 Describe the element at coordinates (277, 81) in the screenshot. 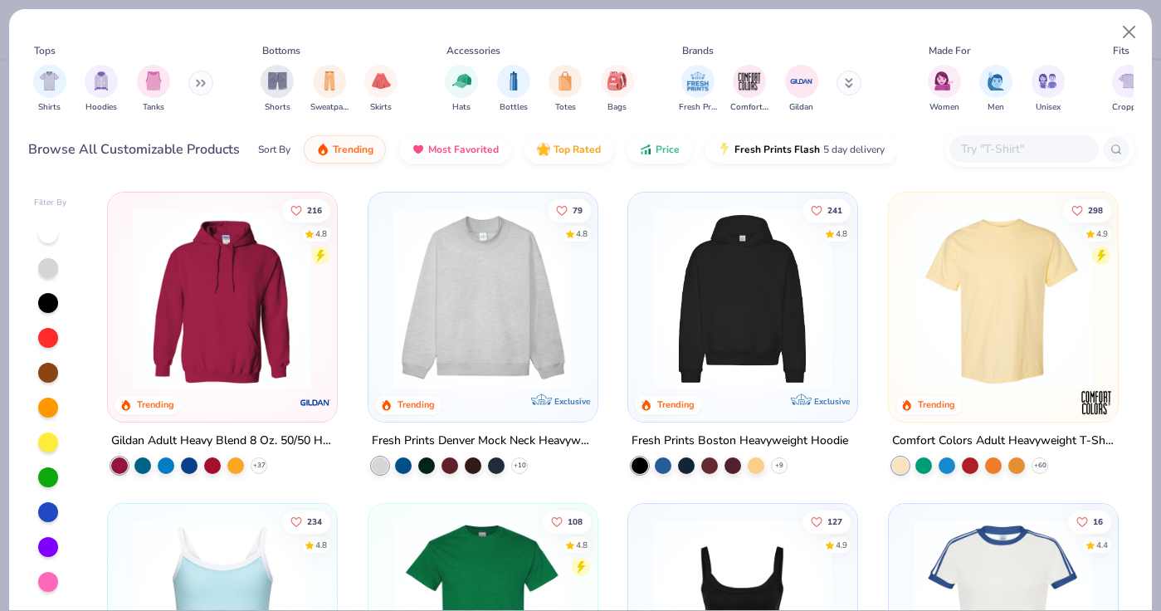

I see `img: Shorts Image` at that location.